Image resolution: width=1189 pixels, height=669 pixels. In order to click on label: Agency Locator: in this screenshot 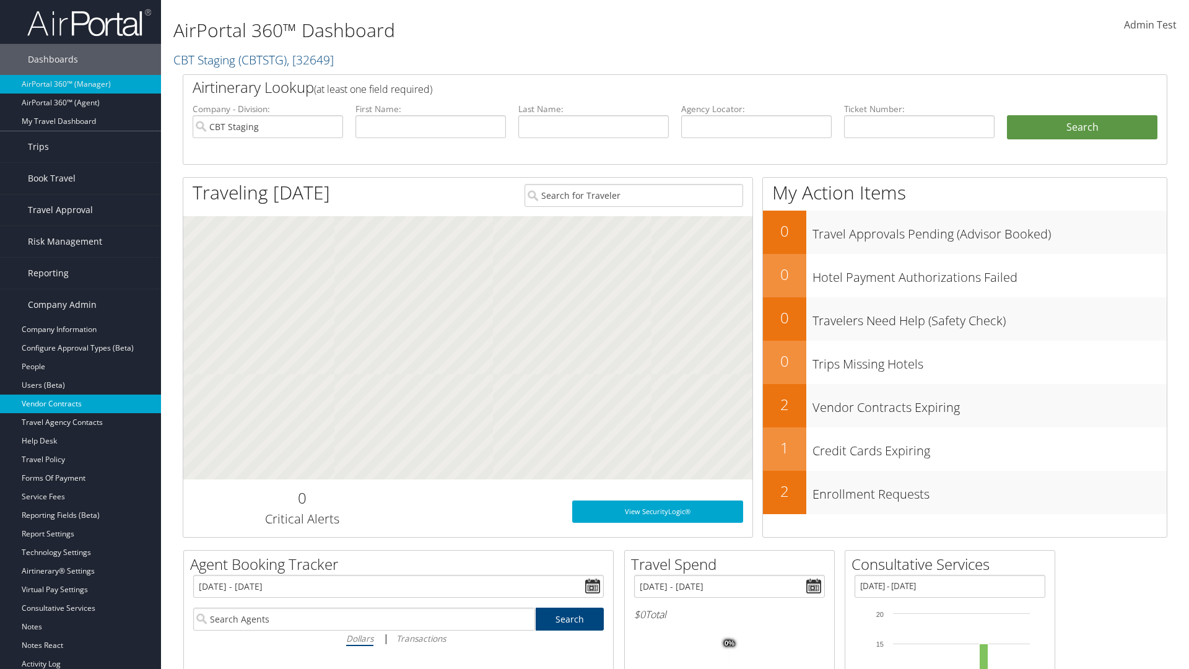, I will do `click(756, 109)`.